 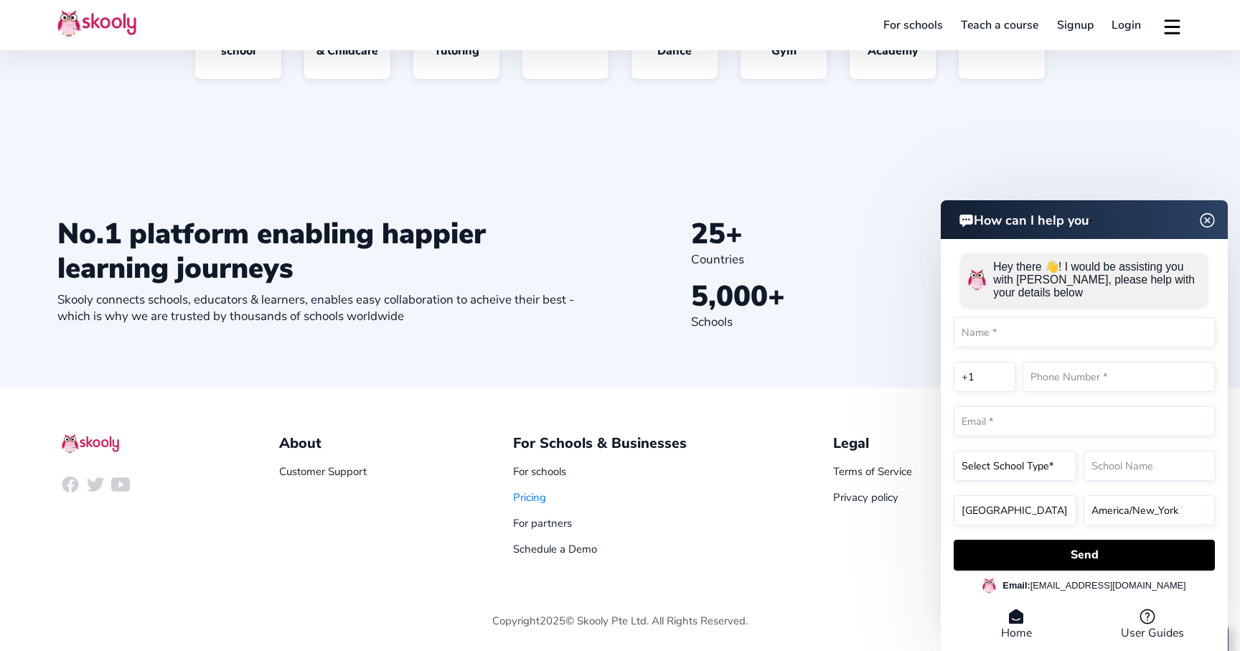 What do you see at coordinates (553, 621) in the screenshot?
I see `span: 2025` at bounding box center [553, 621].